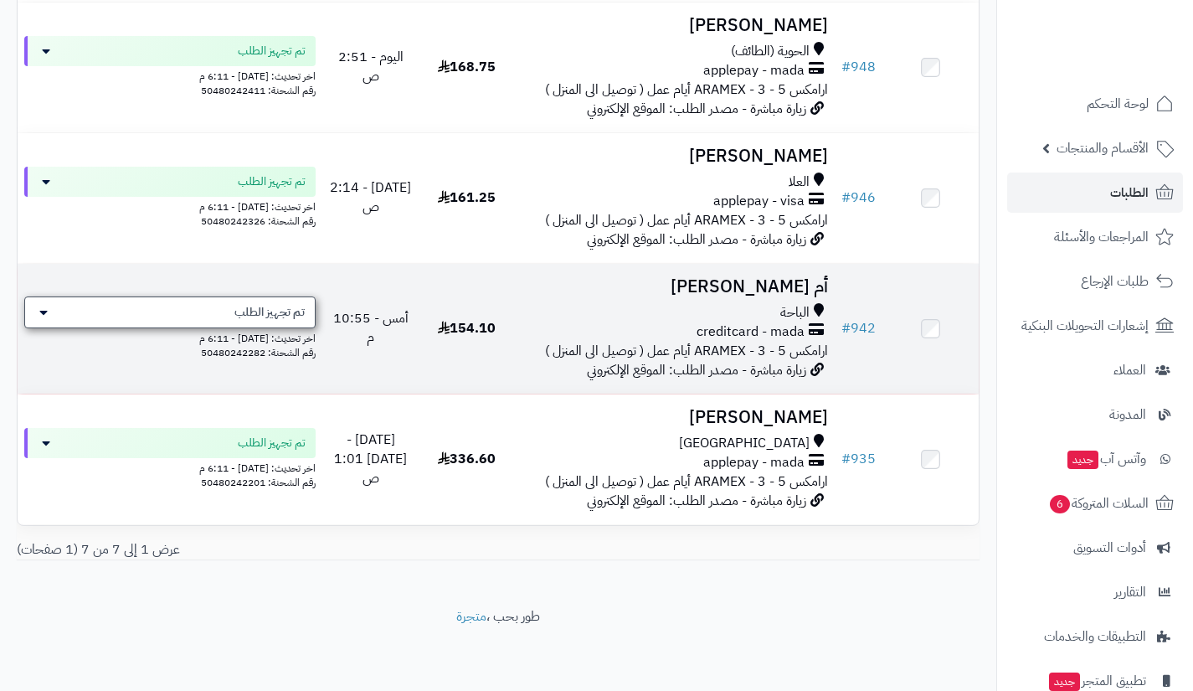 This screenshot has width=1193, height=691. I want to click on a: إشعارات التحويلات البنكية, so click(1095, 326).